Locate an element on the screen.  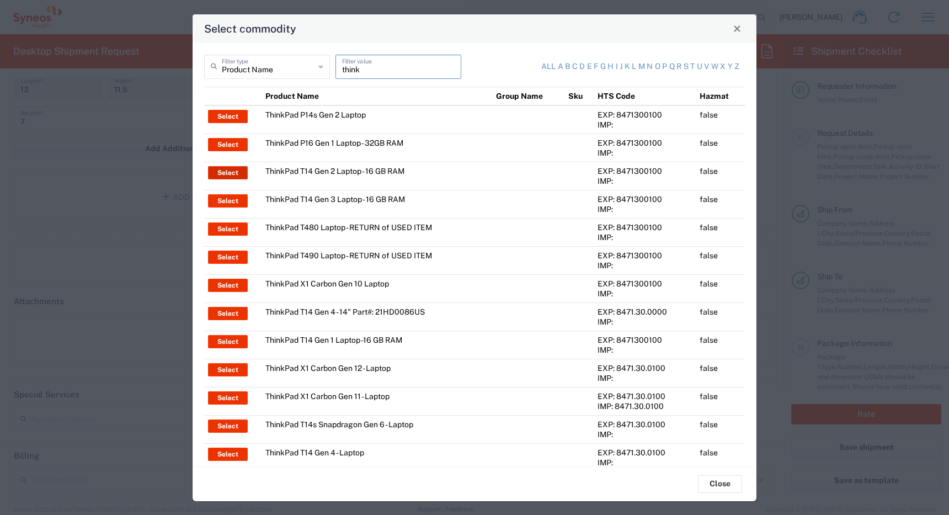
td: ThinkPad P16 Gen 1 Laptop - 32GB RAM is located at coordinates (377, 147).